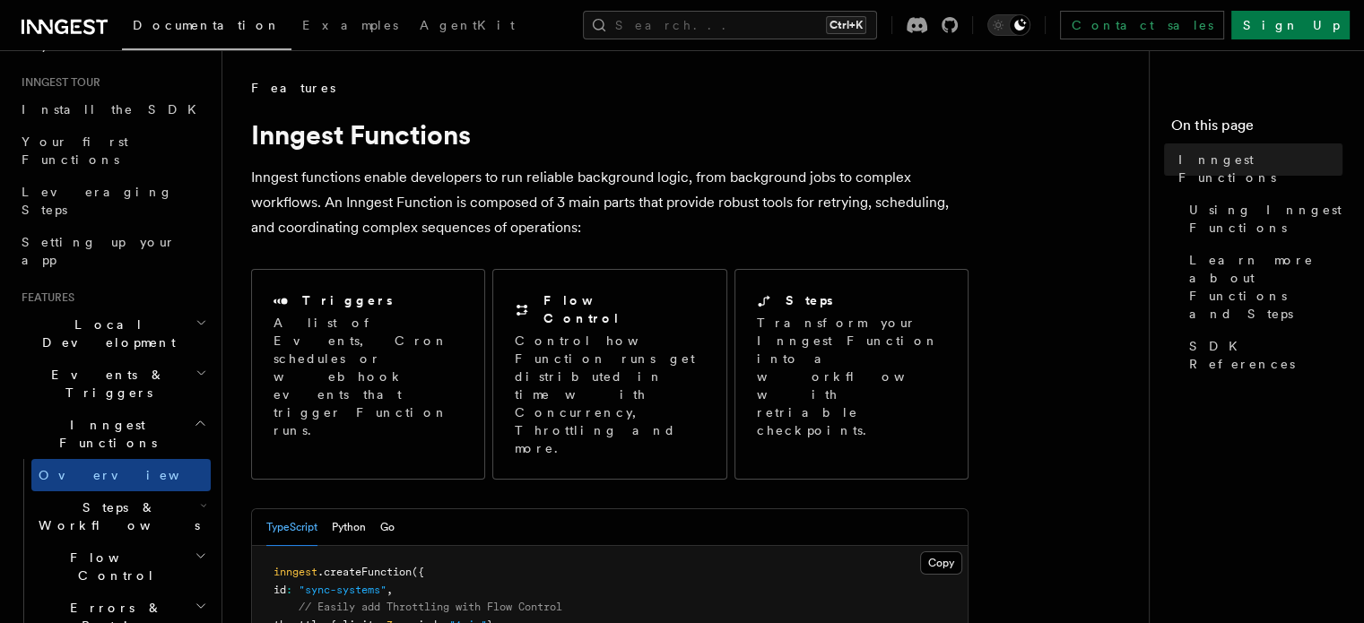 The width and height of the screenshot is (1364, 623). Describe the element at coordinates (1142, 25) in the screenshot. I see `a: Contact sales` at that location.